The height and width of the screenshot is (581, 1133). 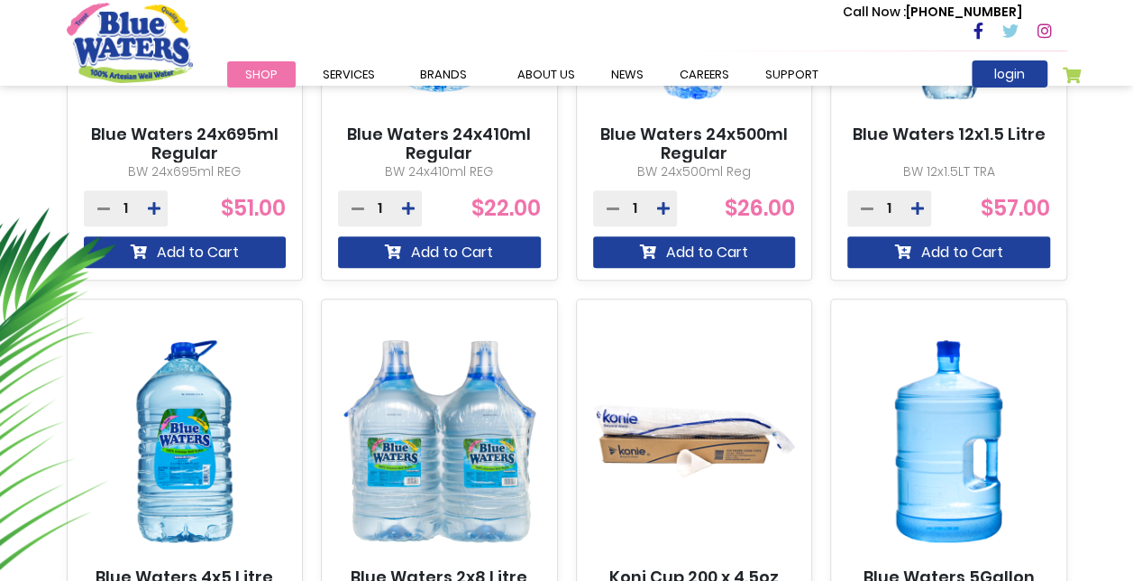 I want to click on img: Blue Waters 5Gallon, so click(x=949, y=441).